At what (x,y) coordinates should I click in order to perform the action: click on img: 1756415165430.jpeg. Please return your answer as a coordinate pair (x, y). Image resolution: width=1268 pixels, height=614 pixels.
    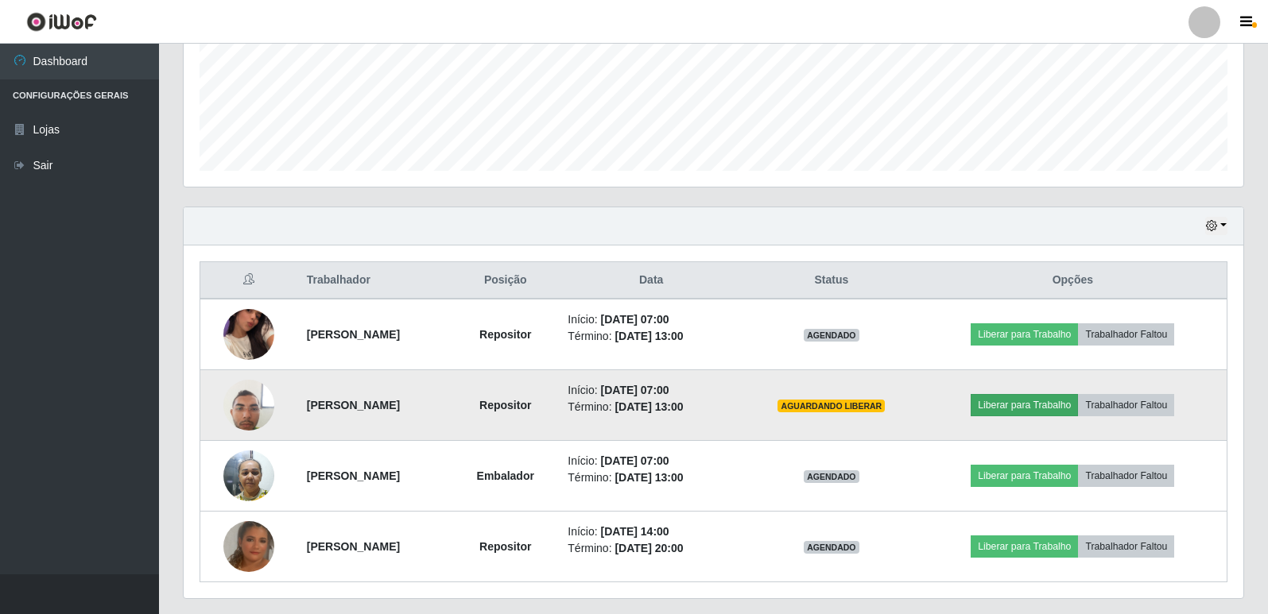
    Looking at the image, I should click on (249, 547).